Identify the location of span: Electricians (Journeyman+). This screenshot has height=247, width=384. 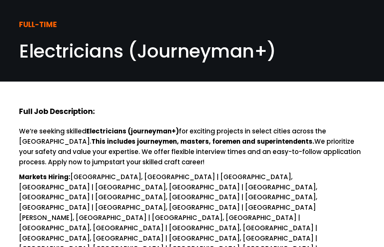
(147, 51).